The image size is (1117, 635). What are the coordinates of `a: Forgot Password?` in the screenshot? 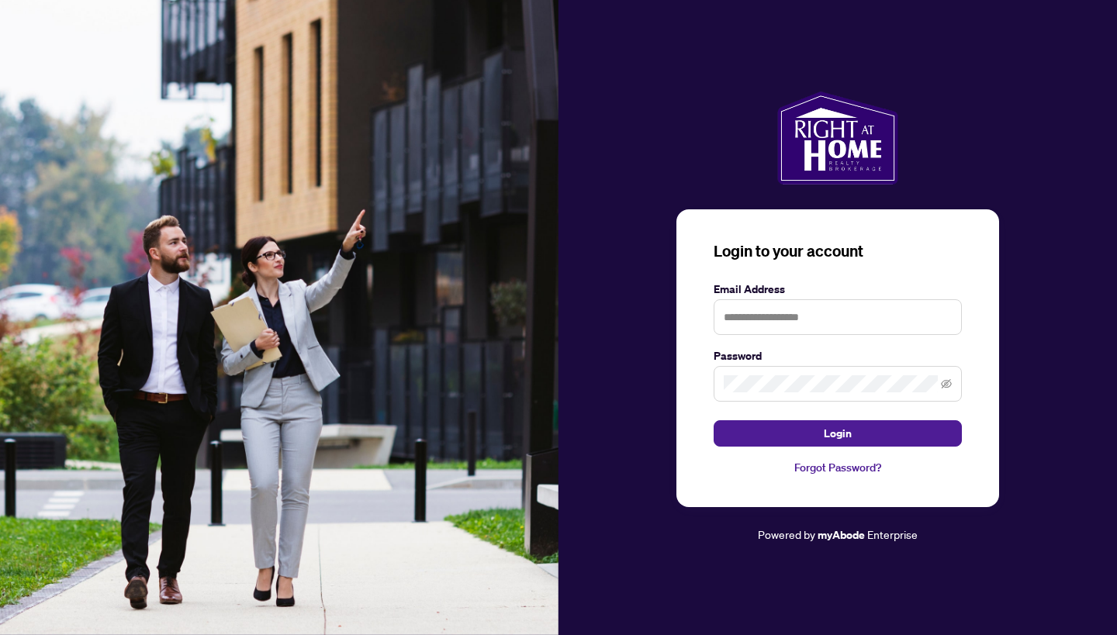 It's located at (837, 468).